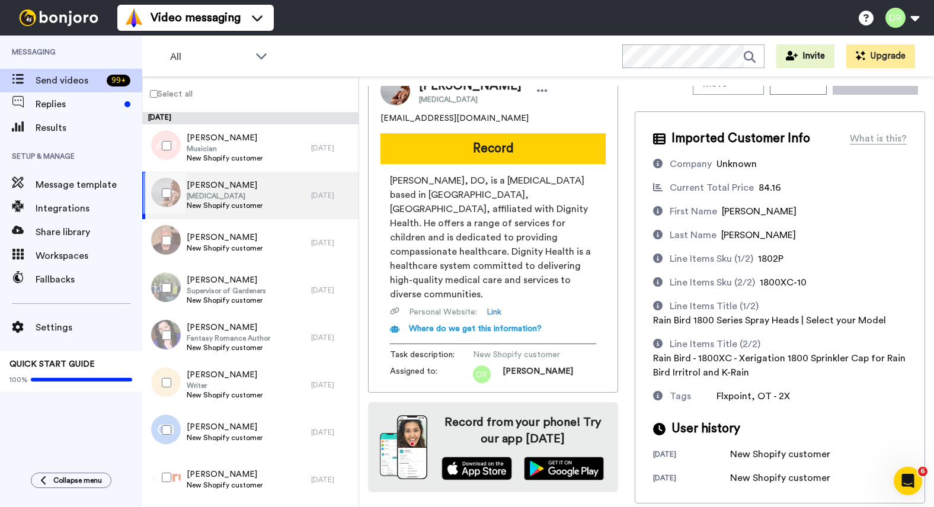 This screenshot has width=934, height=507. I want to click on label: Select all, so click(168, 94).